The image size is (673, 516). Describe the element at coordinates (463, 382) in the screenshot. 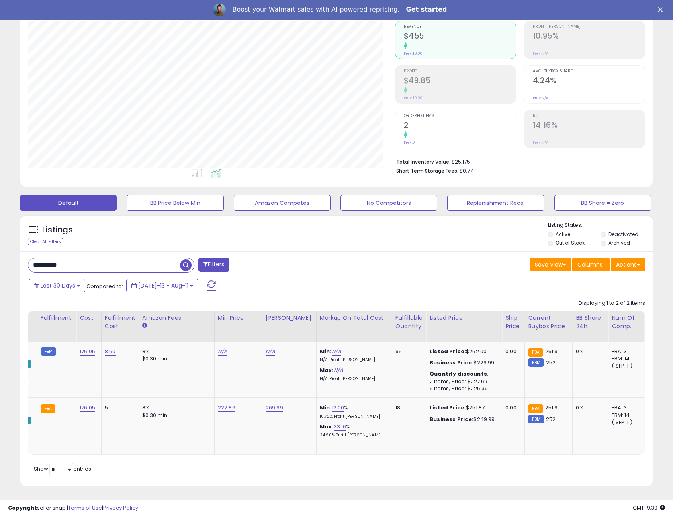

I see `div: 2 Items, Price: $227.69` at that location.